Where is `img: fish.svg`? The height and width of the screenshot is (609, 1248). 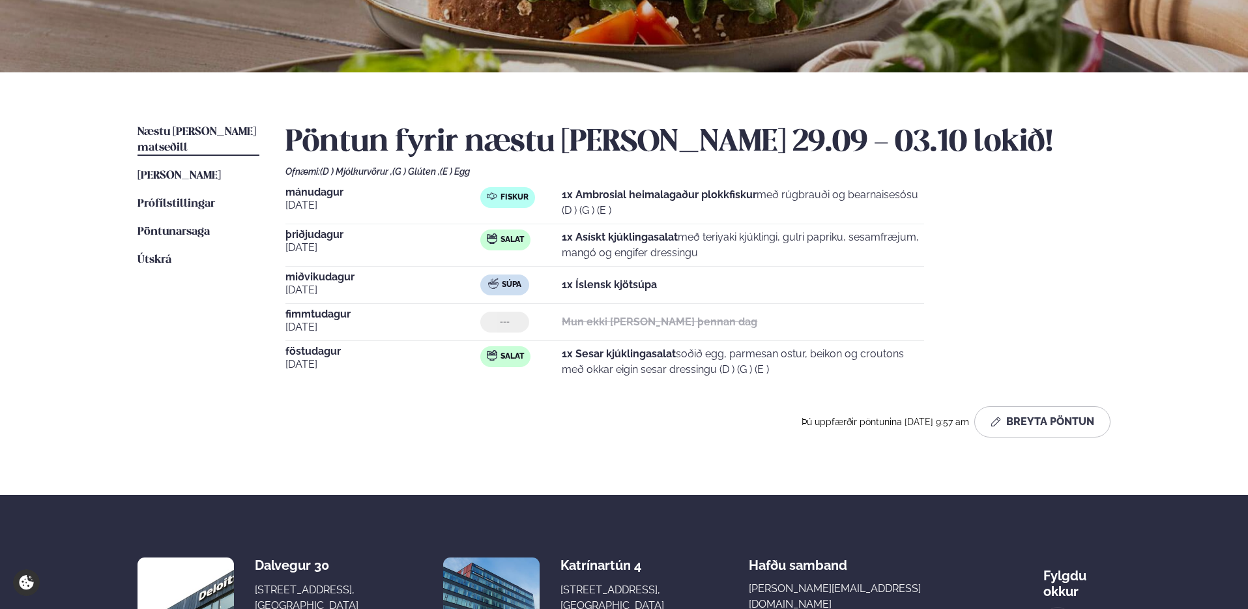
img: fish.svg is located at coordinates (492, 196).